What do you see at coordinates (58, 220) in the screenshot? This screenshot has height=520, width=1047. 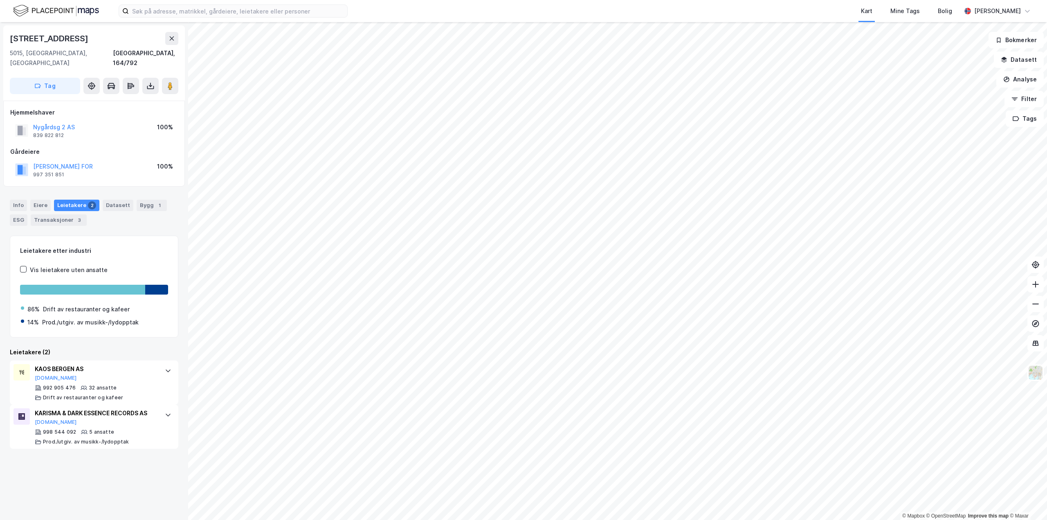 I see `div: Transaksjoner` at bounding box center [58, 220].